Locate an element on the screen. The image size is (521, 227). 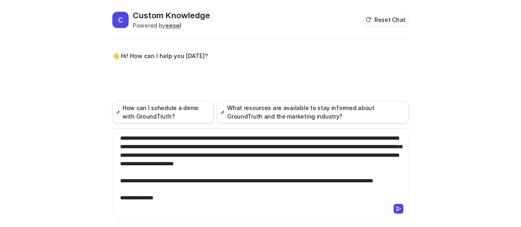
h2: Custom Knowledge is located at coordinates (171, 15).